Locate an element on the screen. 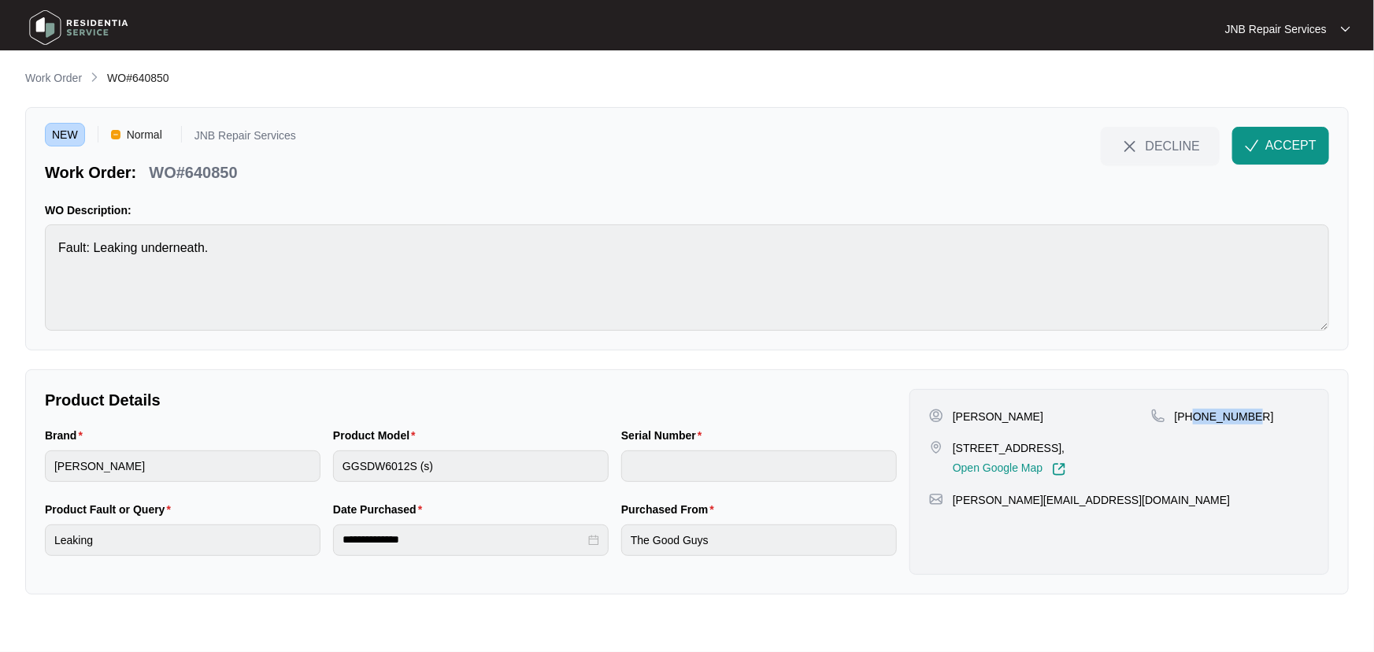  label: Product Fault or Query is located at coordinates (111, 509).